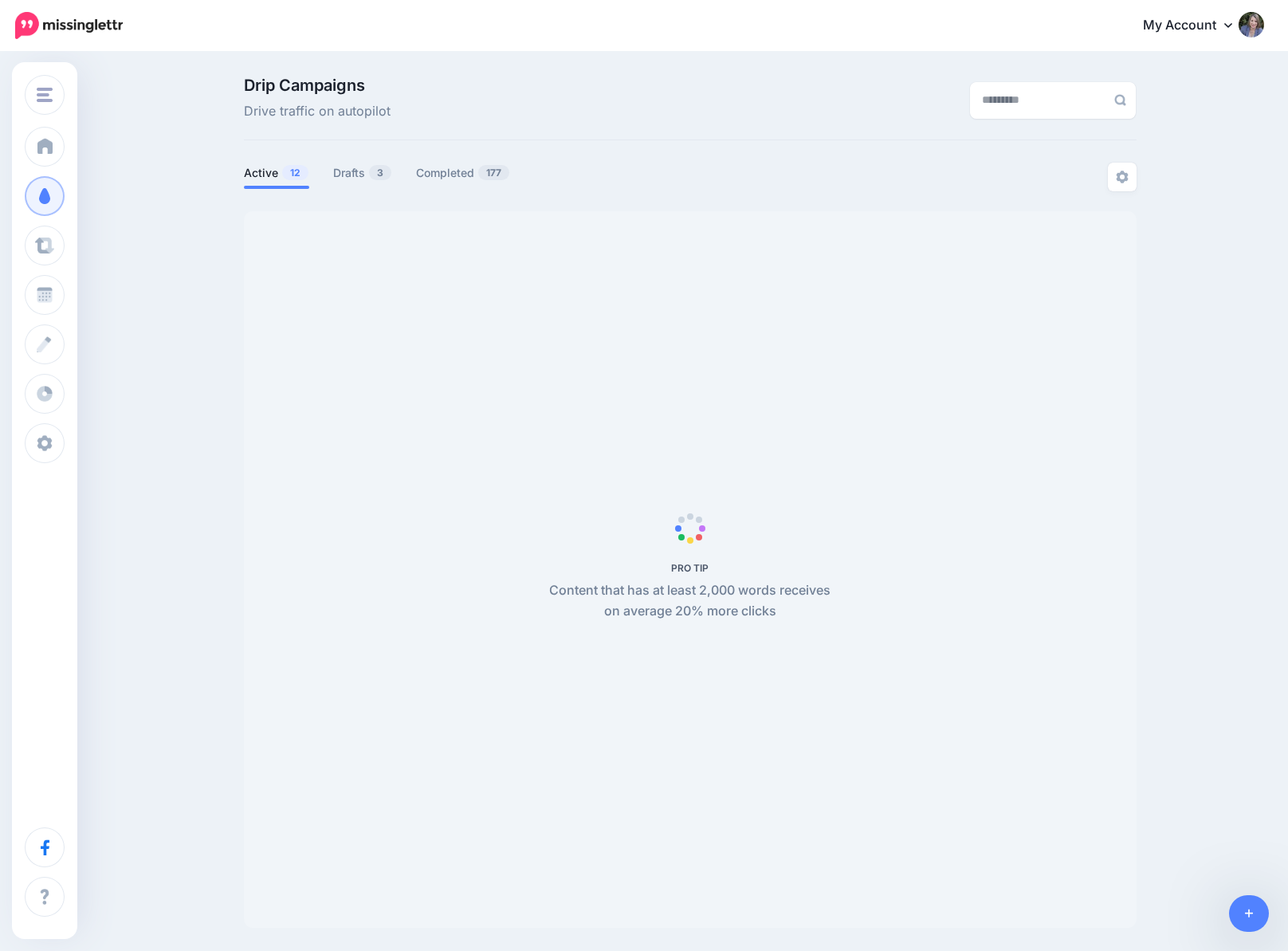 This screenshot has height=951, width=1288. I want to click on h5: PRO TIP, so click(689, 568).